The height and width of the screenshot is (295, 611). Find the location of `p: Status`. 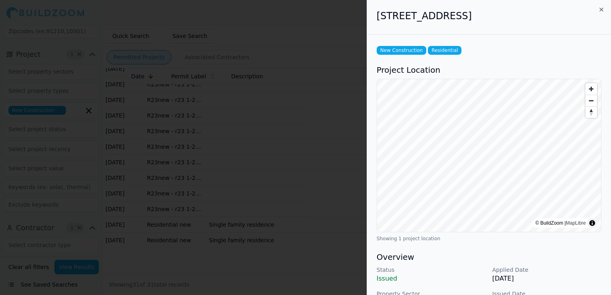

p: Status is located at coordinates (431, 270).